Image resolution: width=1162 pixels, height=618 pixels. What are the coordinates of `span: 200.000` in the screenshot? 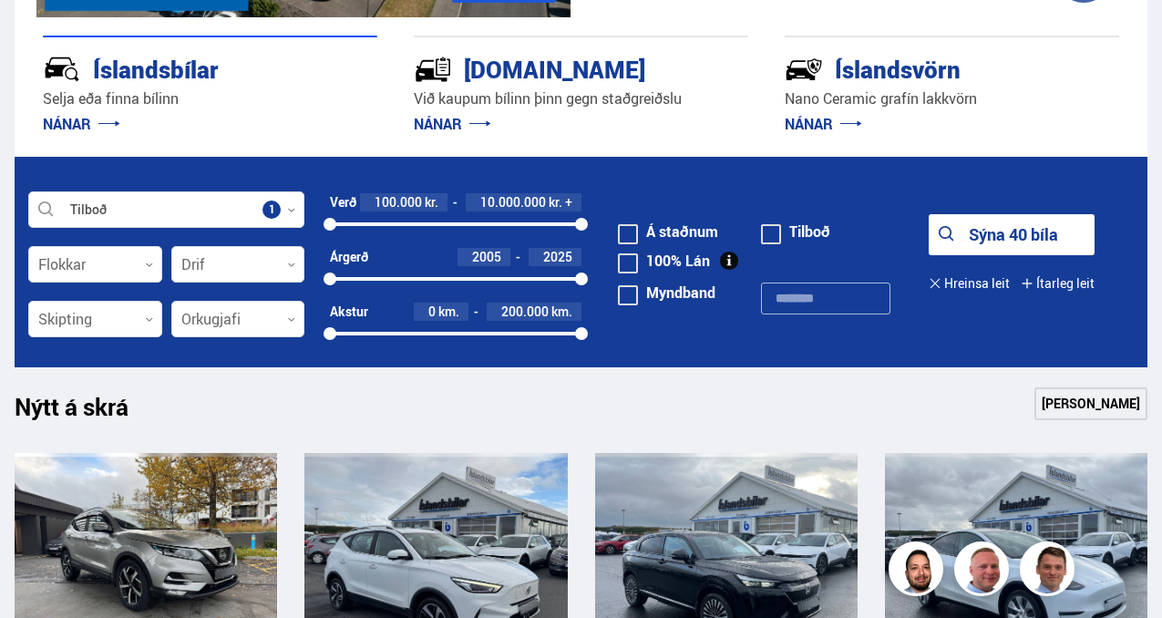 It's located at (525, 311).